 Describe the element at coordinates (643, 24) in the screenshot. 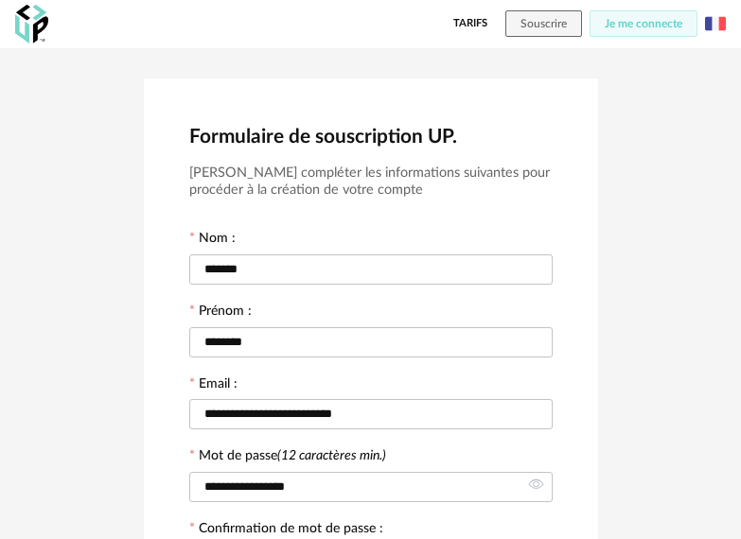

I see `span: Je me connecte` at that location.